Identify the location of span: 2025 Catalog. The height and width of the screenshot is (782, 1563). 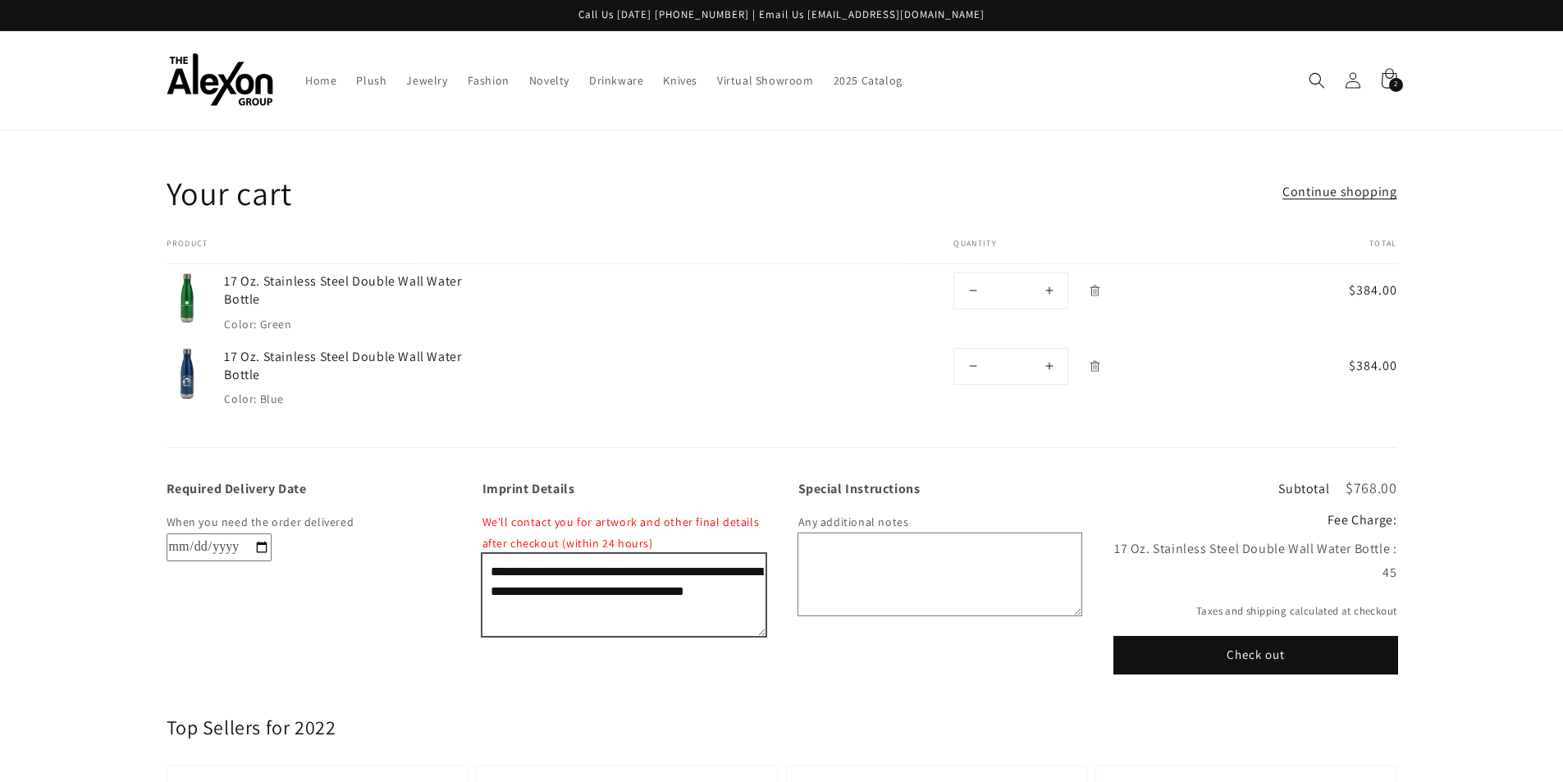
(868, 80).